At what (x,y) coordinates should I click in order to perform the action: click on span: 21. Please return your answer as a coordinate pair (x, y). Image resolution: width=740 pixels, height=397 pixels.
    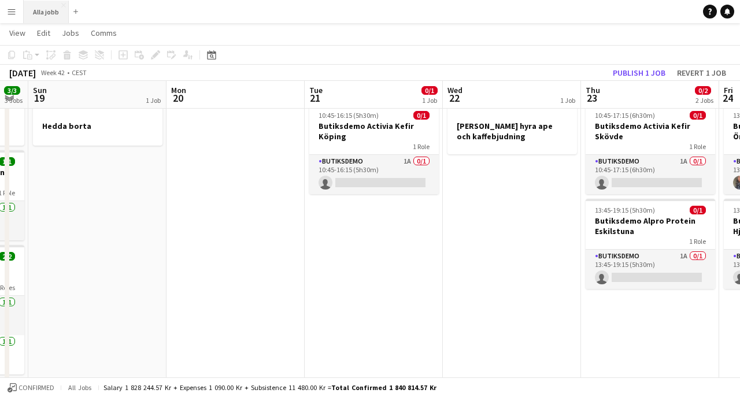
    Looking at the image, I should click on (315, 98).